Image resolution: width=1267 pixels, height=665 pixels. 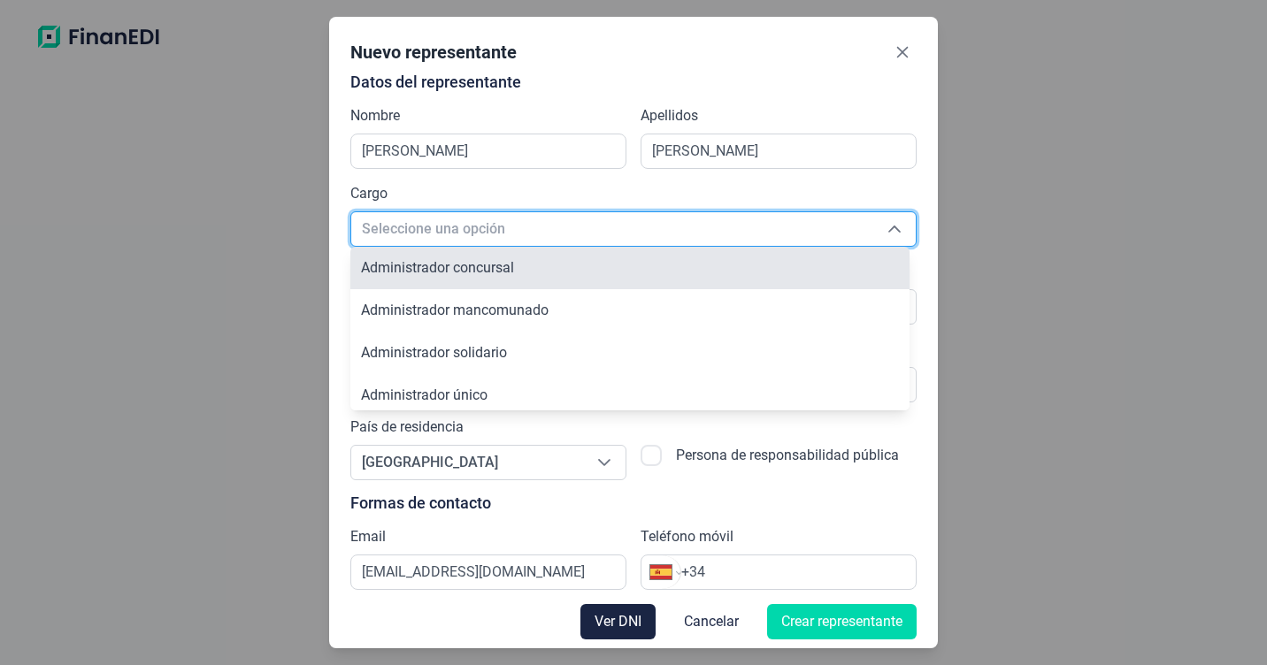 I want to click on label: Apellidos, so click(x=669, y=116).